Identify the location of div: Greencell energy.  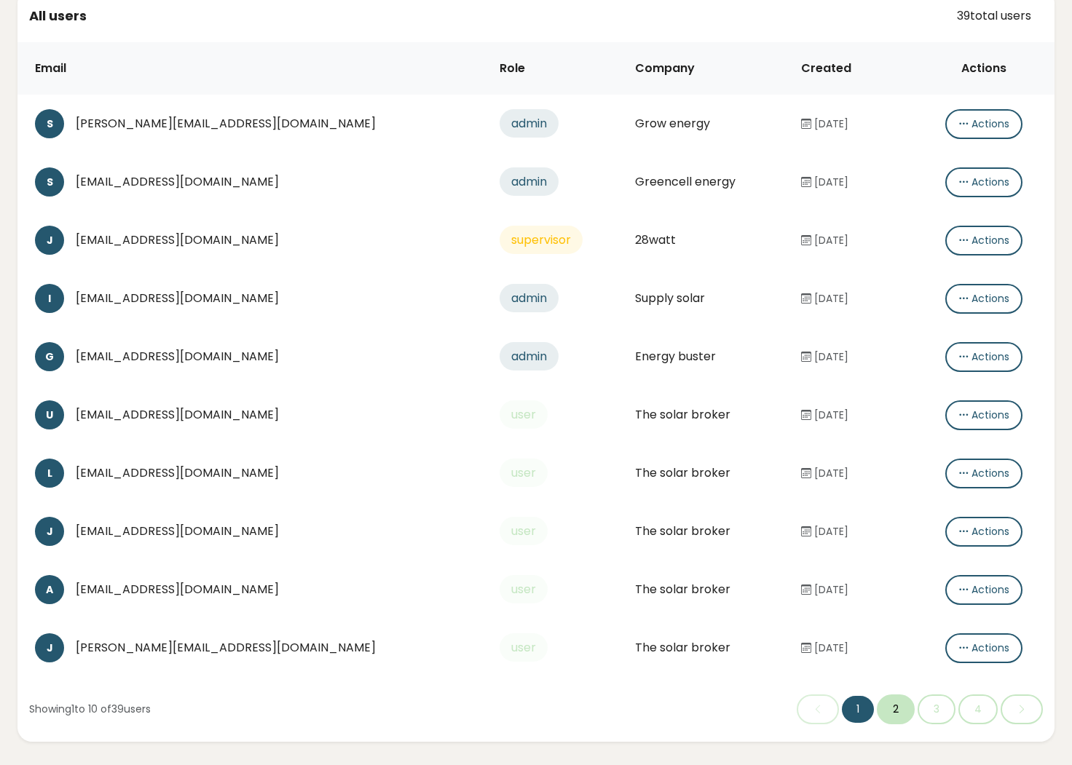
(706, 182).